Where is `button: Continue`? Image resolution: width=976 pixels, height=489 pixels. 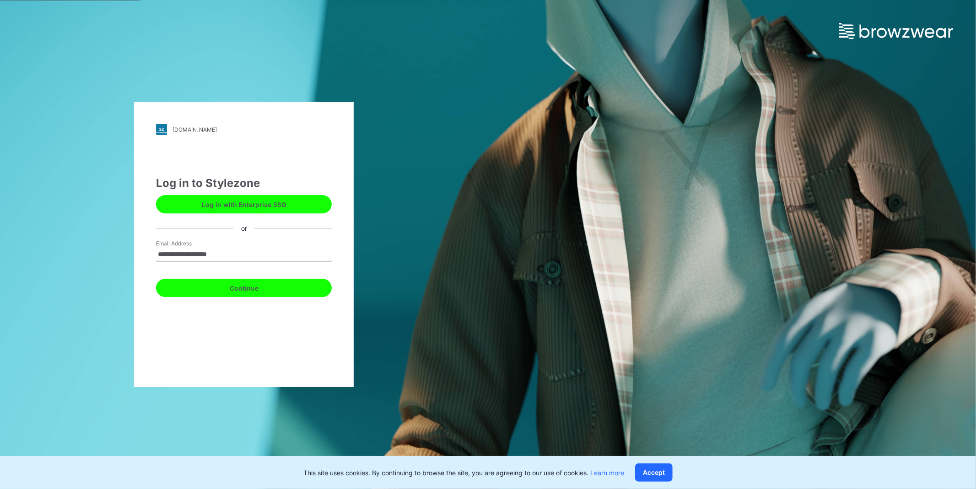
button: Continue is located at coordinates (244, 288).